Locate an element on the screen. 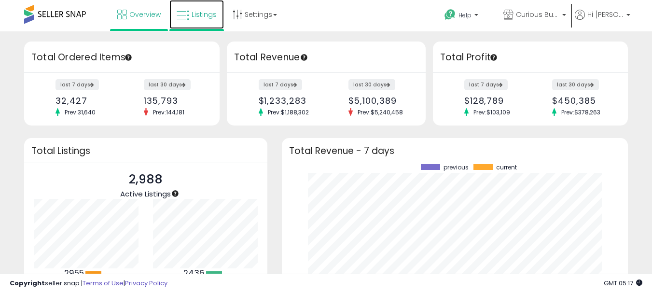  span: Prev: $103,109 is located at coordinates (492, 112).